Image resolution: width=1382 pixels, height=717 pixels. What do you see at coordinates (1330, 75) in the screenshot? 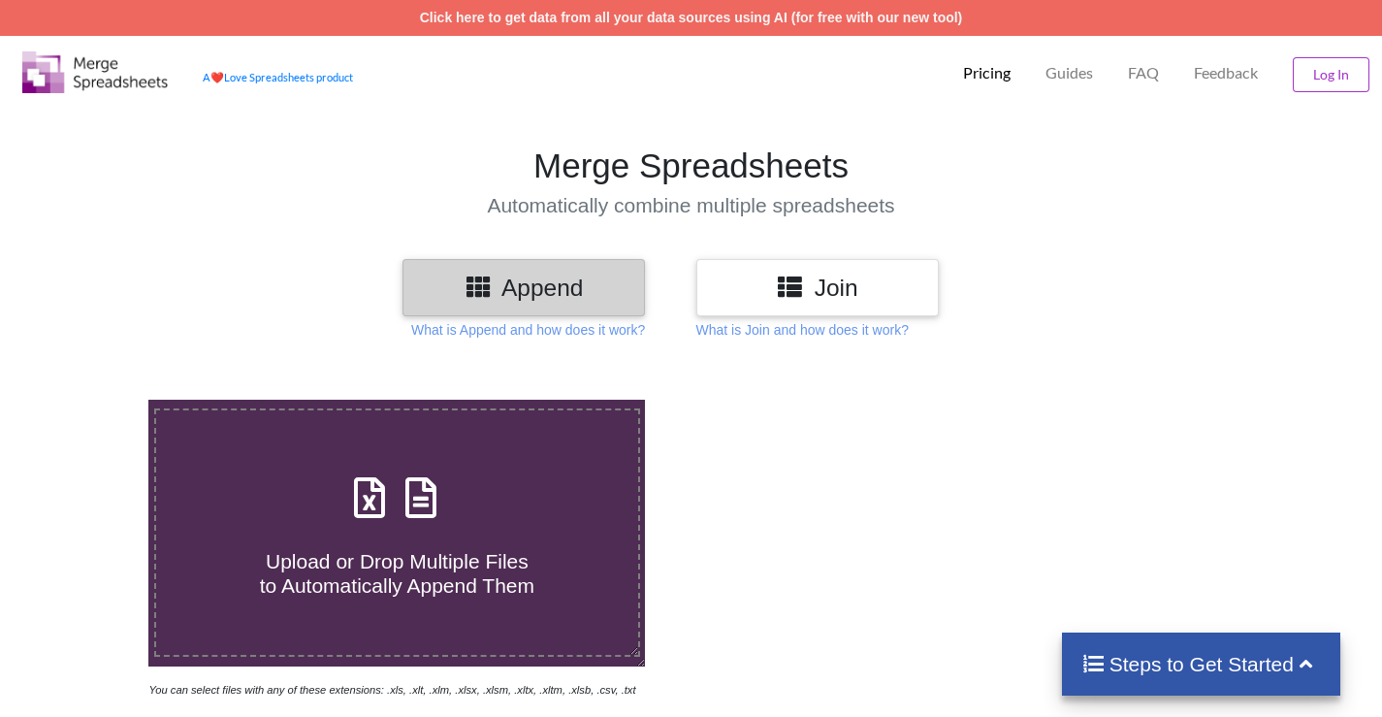
I see `button: Log In` at bounding box center [1330, 75].